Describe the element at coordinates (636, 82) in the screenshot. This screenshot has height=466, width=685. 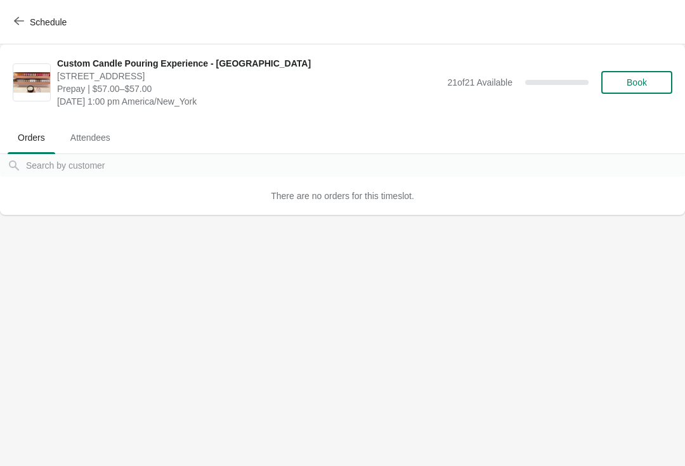
I see `span: Book` at that location.